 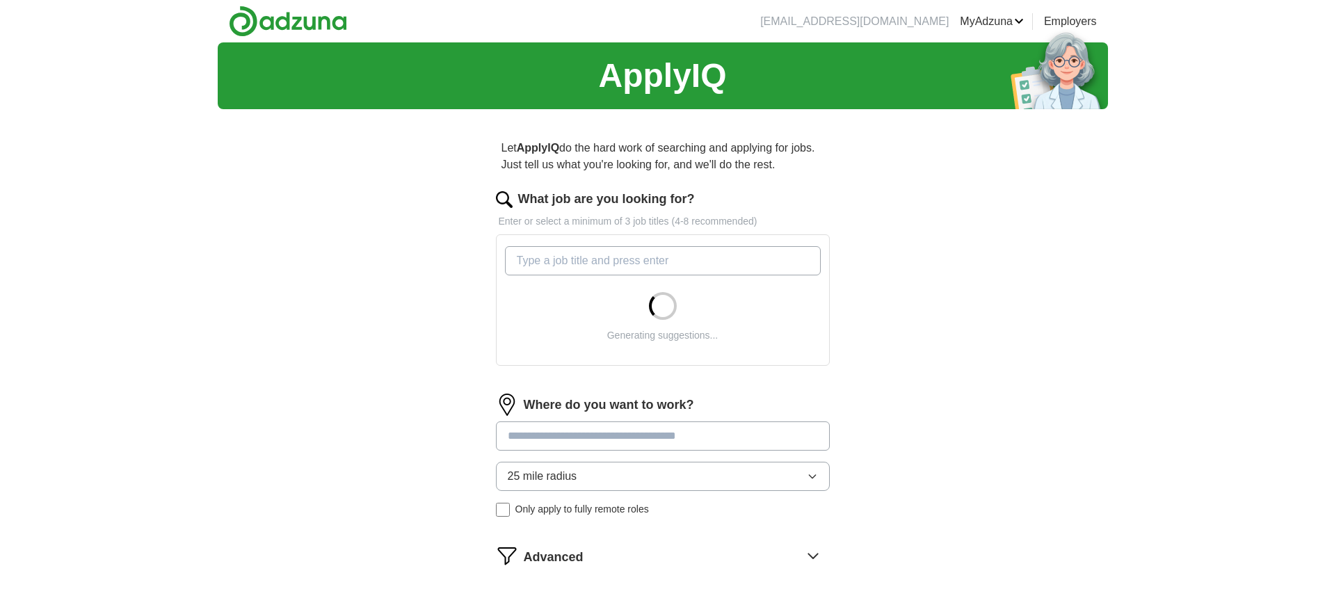 What do you see at coordinates (554, 557) in the screenshot?
I see `span: Advanced` at bounding box center [554, 557].